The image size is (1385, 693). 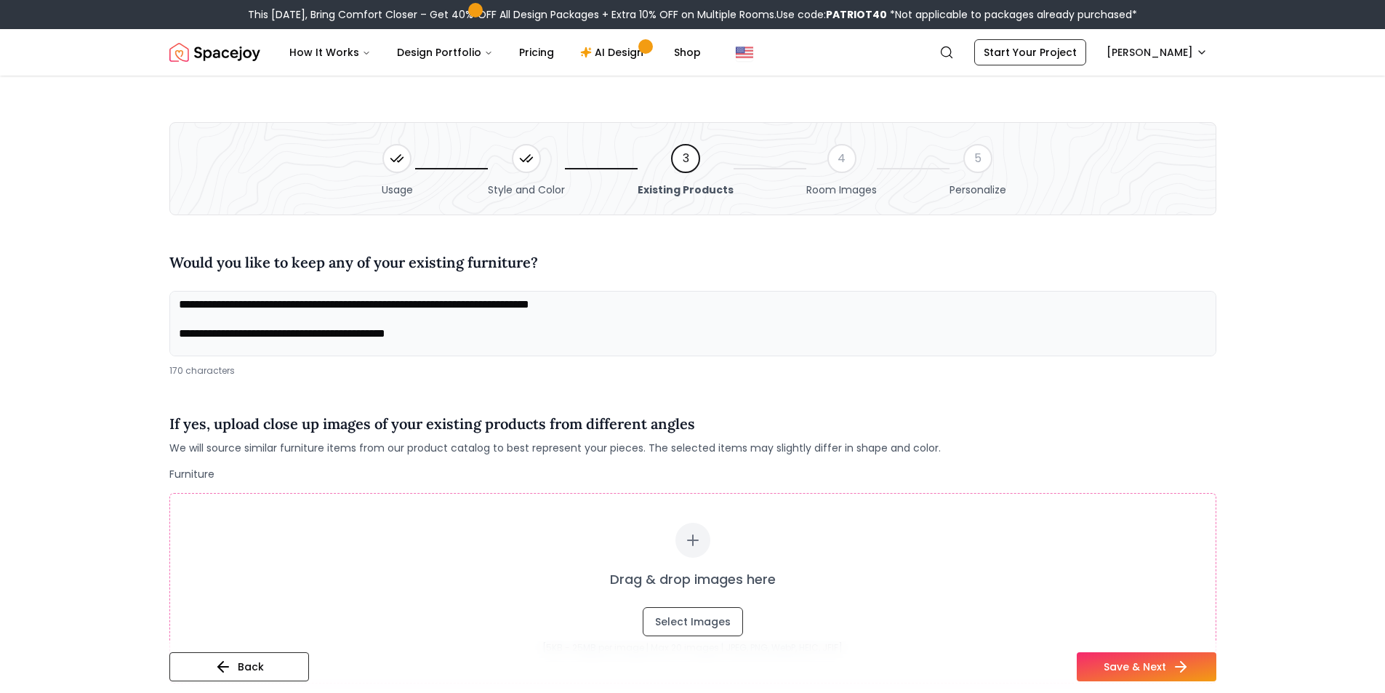 I want to click on nav: Global, so click(x=693, y=52).